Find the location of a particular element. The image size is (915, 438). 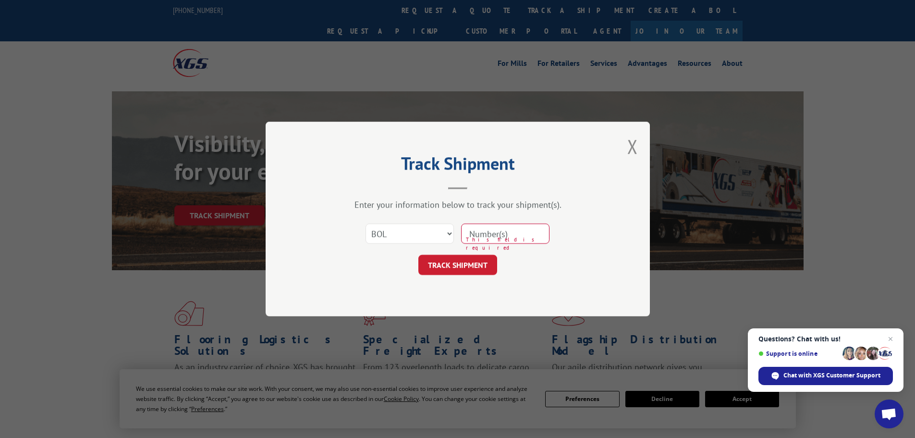

span: Questions? Chat with us! is located at coordinates (826, 339).